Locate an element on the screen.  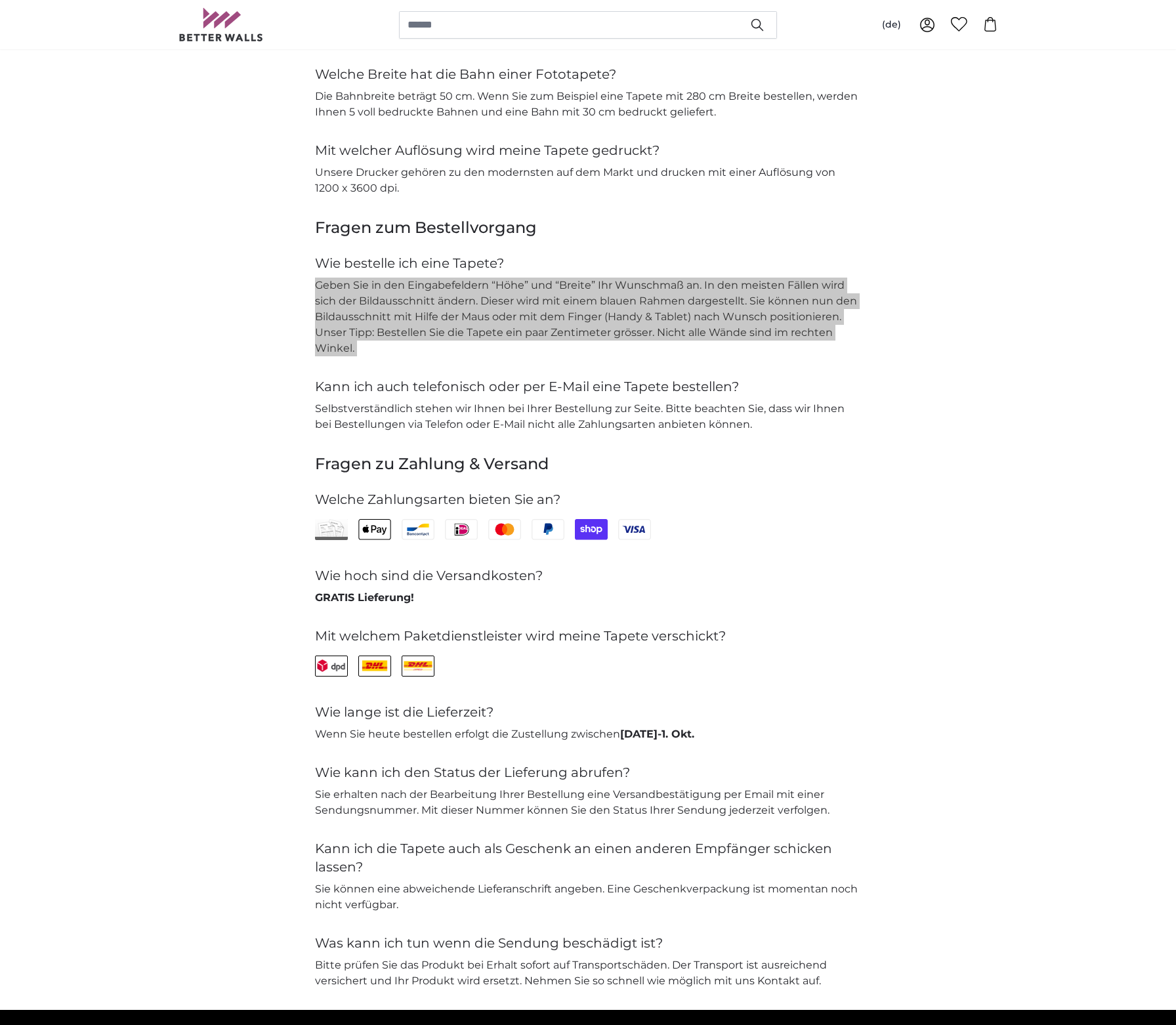
img: DEX is located at coordinates (418, 666).